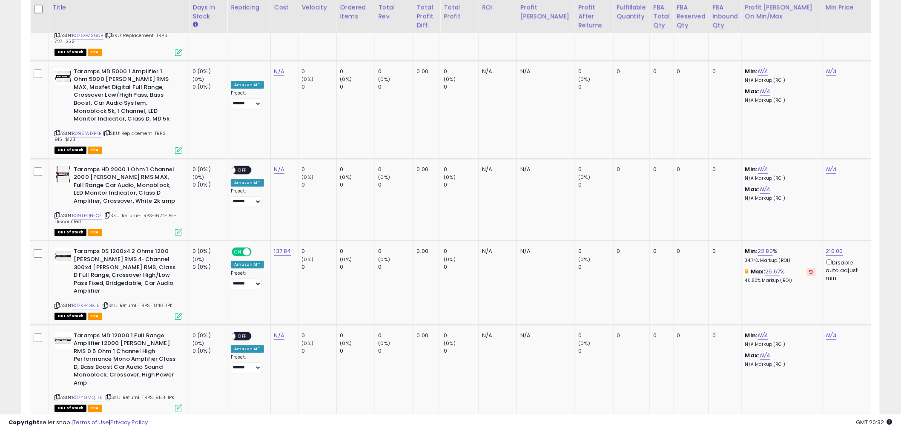  Describe the element at coordinates (249, 7) in the screenshot. I see `div: Repricing` at that location.